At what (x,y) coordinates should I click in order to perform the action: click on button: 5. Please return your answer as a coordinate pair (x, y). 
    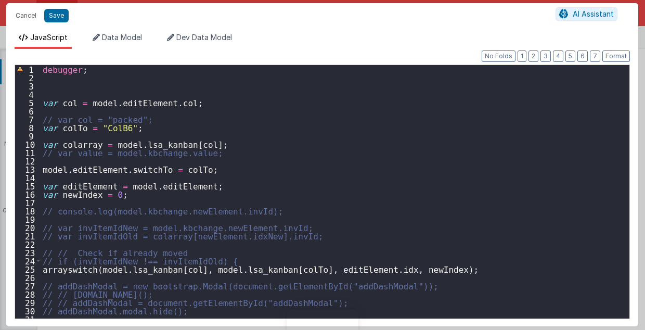
    Looking at the image, I should click on (570, 56).